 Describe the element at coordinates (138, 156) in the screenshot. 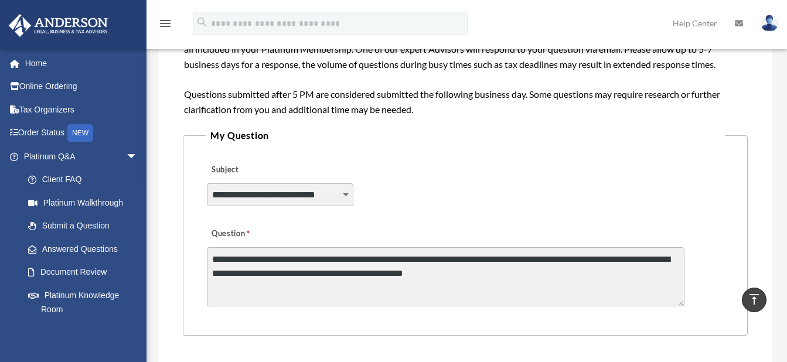

I see `span: arrow_drop_down` at that location.